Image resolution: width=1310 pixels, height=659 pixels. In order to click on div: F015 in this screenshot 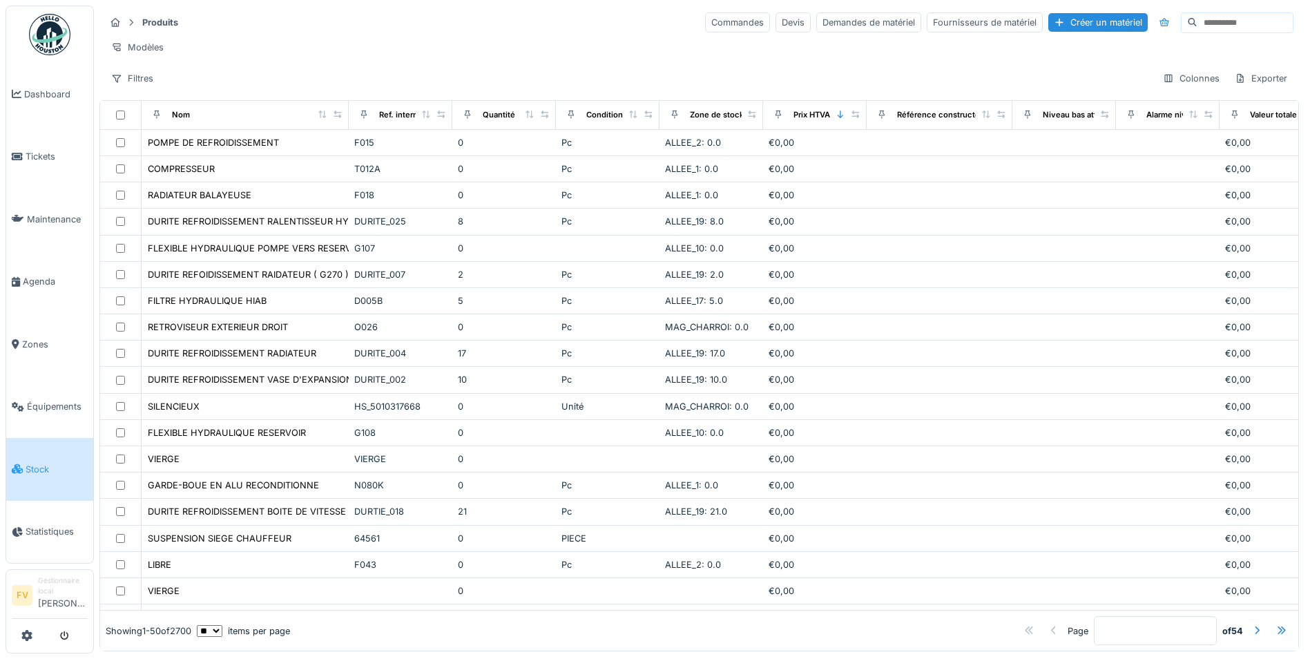, I will do `click(401, 142)`.